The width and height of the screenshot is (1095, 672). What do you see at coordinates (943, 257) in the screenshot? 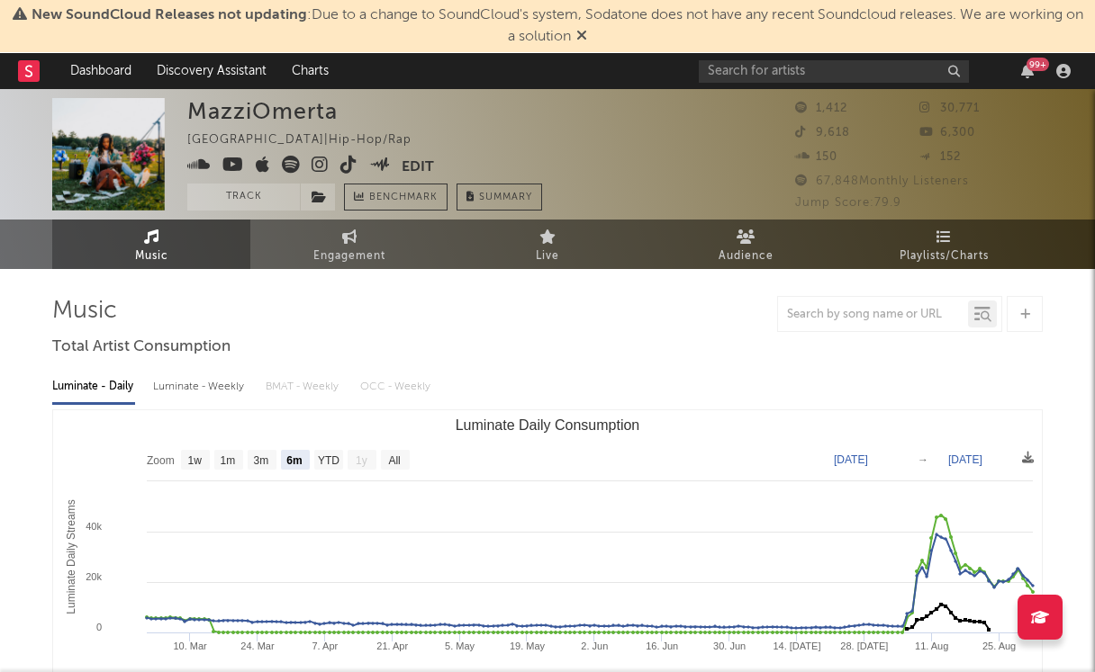
I see `span: Playlists/Charts` at bounding box center [943, 257].